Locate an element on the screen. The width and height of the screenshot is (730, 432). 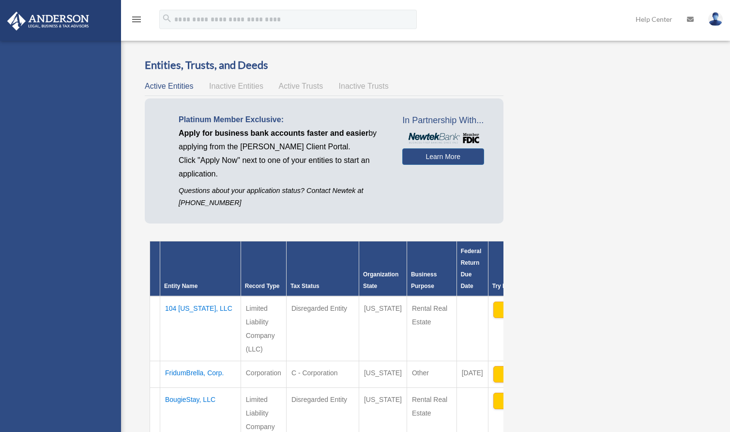
span: Inactive Entities is located at coordinates (236, 86).